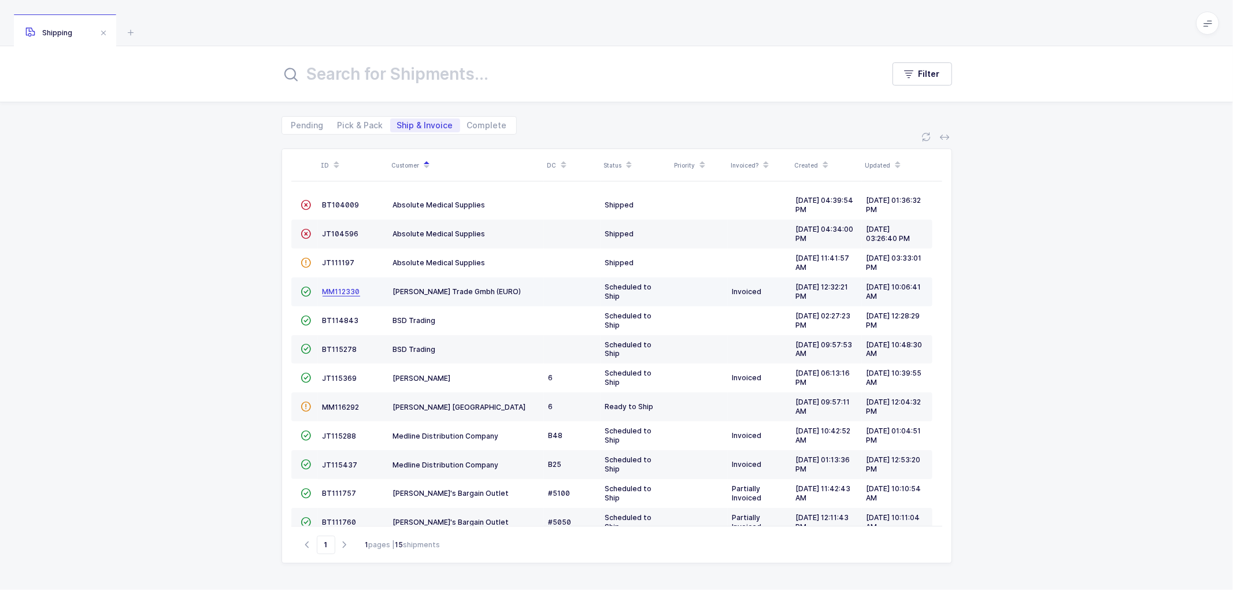 The width and height of the screenshot is (1233, 590). Describe the element at coordinates (339, 493) in the screenshot. I see `span: BT111757` at that location.